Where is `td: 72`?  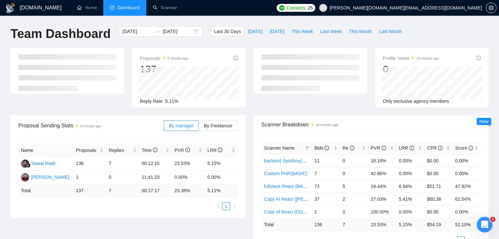 td: 72 is located at coordinates (326, 186).